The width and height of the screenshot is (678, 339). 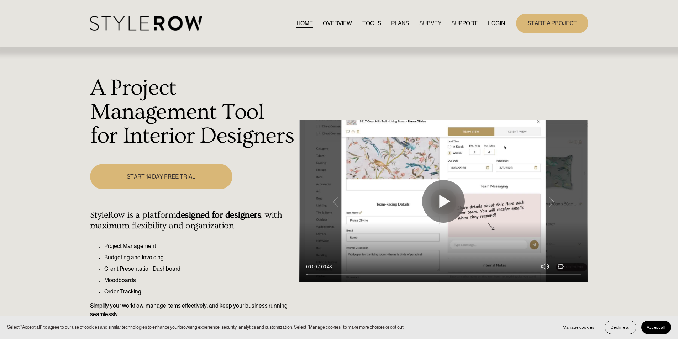 I want to click on span: Decline all, so click(x=620, y=327).